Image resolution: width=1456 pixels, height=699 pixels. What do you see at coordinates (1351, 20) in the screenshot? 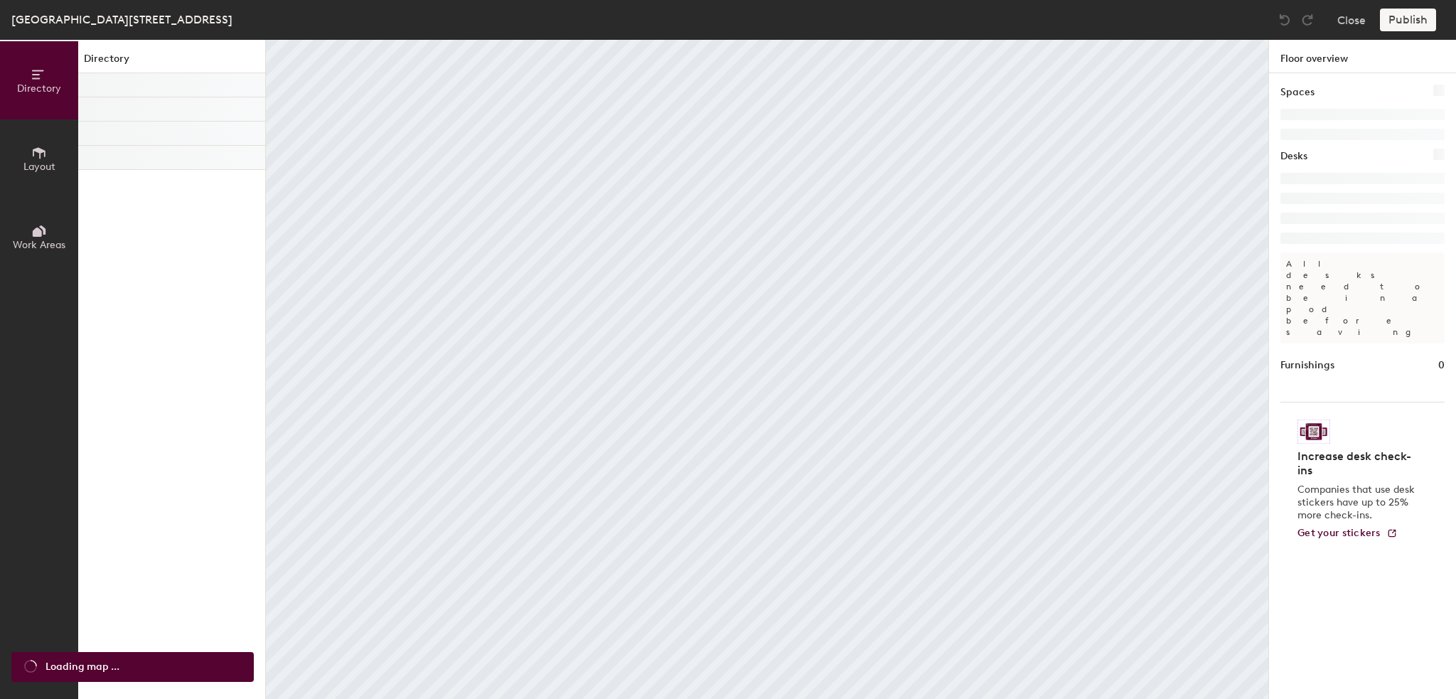
I see `button: Close` at bounding box center [1351, 20].